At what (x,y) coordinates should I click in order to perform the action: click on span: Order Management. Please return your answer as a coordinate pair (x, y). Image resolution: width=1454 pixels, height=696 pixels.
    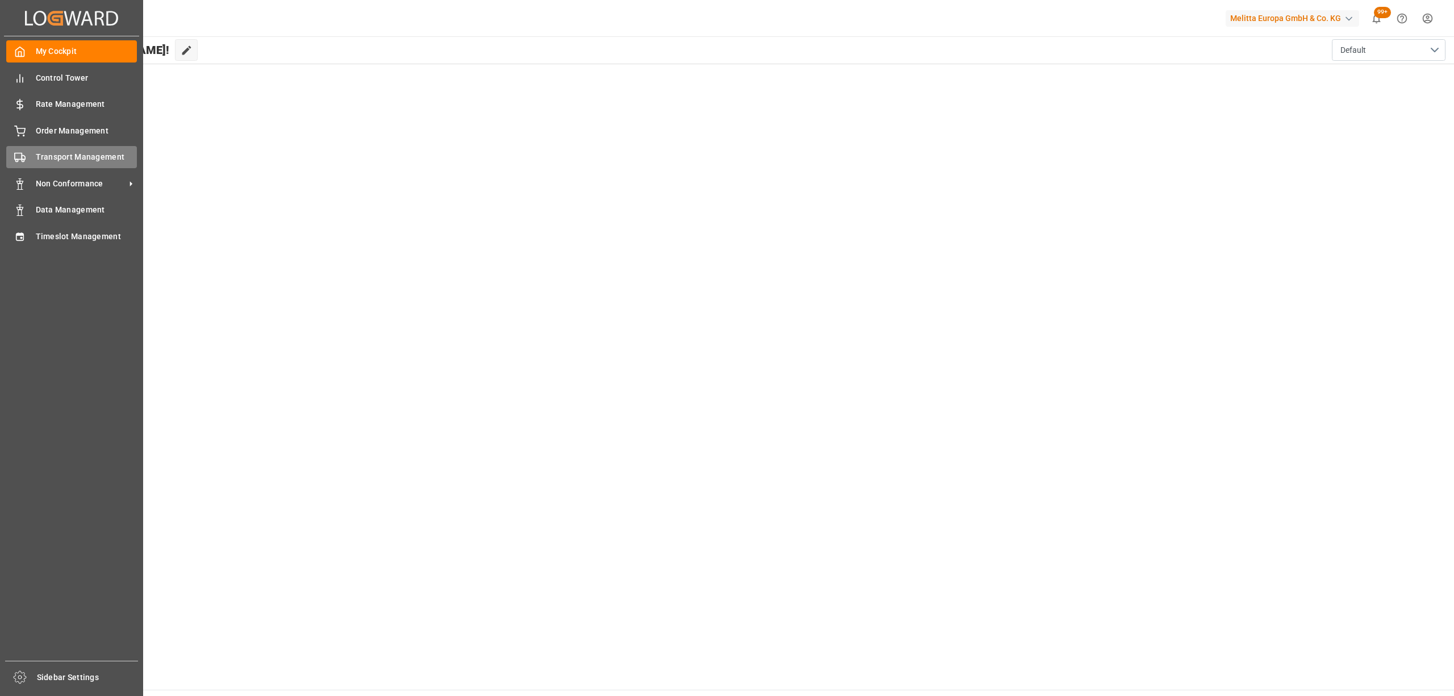
    Looking at the image, I should click on (86, 131).